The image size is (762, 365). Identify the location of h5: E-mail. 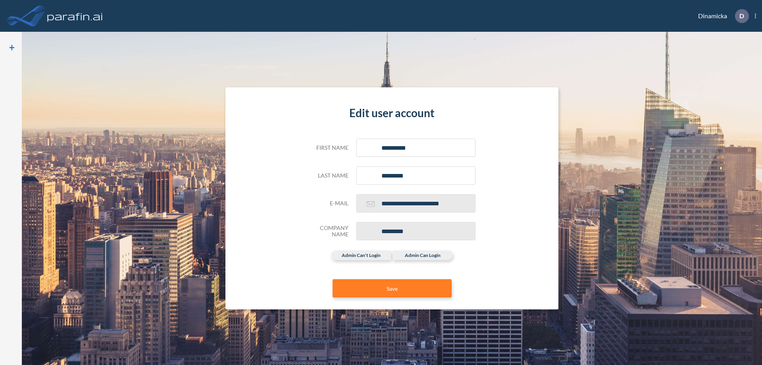
(329, 203).